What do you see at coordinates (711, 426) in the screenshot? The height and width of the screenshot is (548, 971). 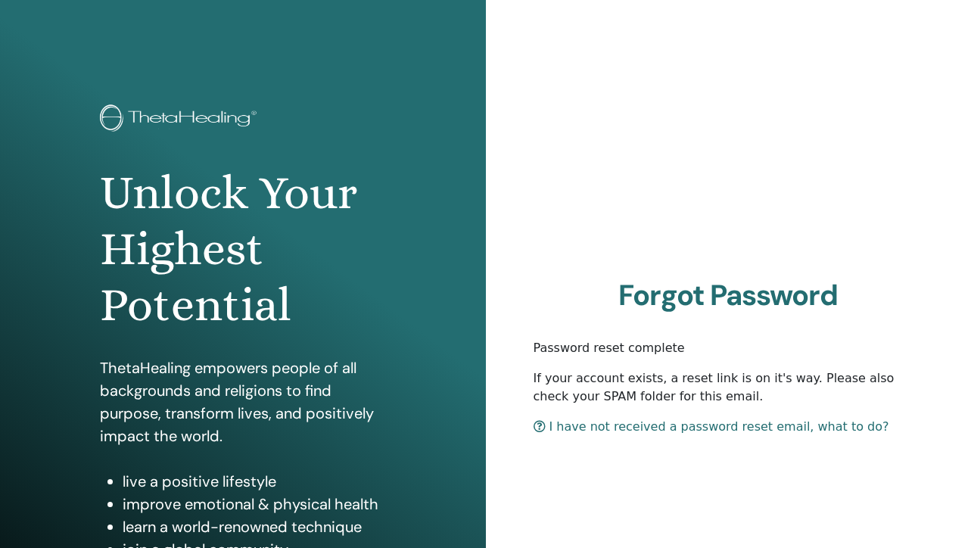 I see `a: I have not received a password reset email, what to do?` at bounding box center [711, 426].